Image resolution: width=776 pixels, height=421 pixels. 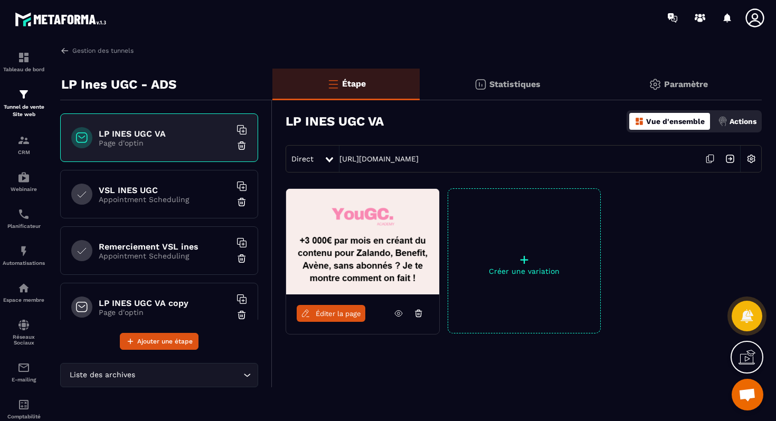 What do you see at coordinates (730, 159) in the screenshot?
I see `img: arrow-next.bcc2205e.svg` at bounding box center [730, 159].